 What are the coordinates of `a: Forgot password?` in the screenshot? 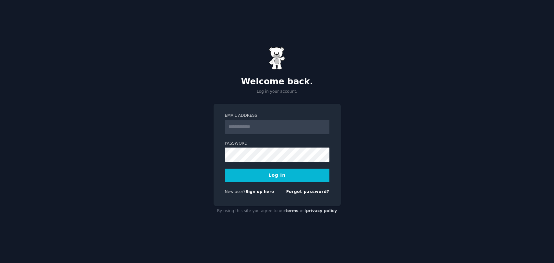 It's located at (308, 192).